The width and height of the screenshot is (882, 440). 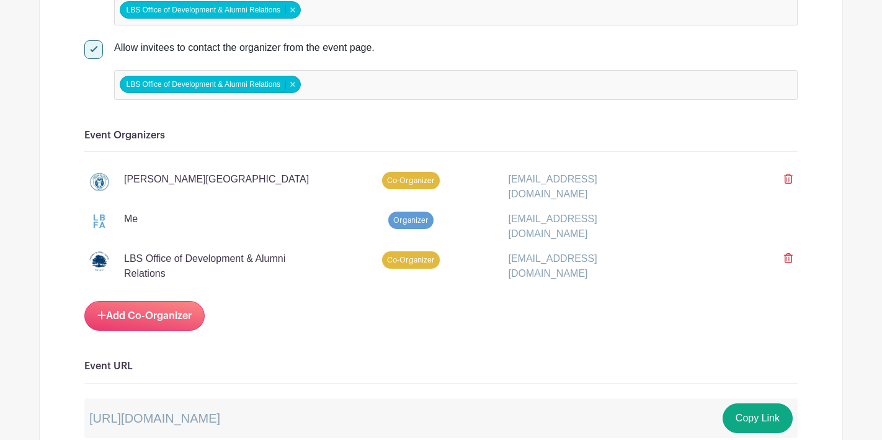 What do you see at coordinates (99, 222) in the screenshot?
I see `img: LBFArev.png` at bounding box center [99, 222].